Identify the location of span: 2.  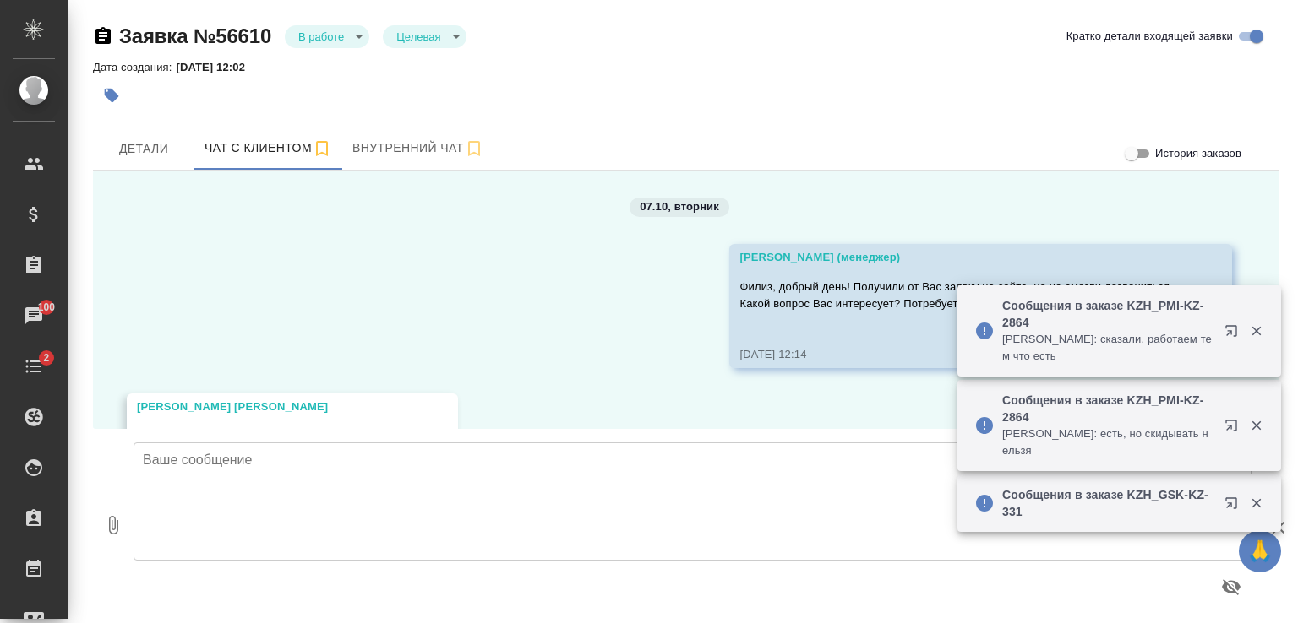
(46, 358).